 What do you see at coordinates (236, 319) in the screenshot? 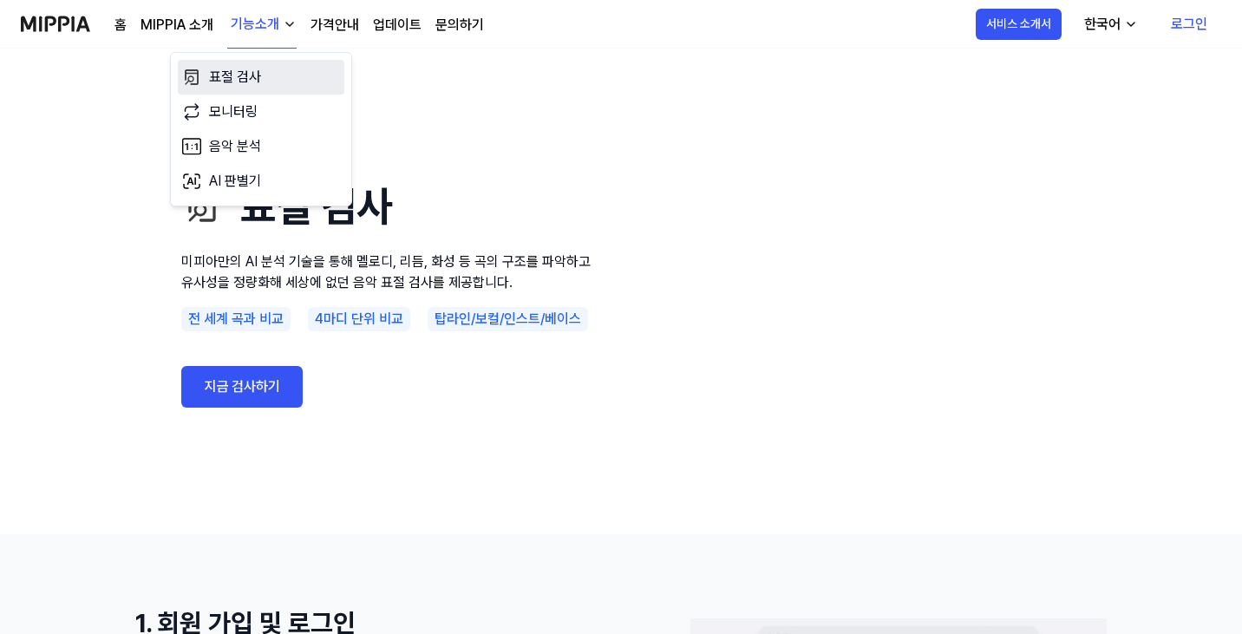
I see `div: 전 세계 곡과 비교` at bounding box center [236, 319].